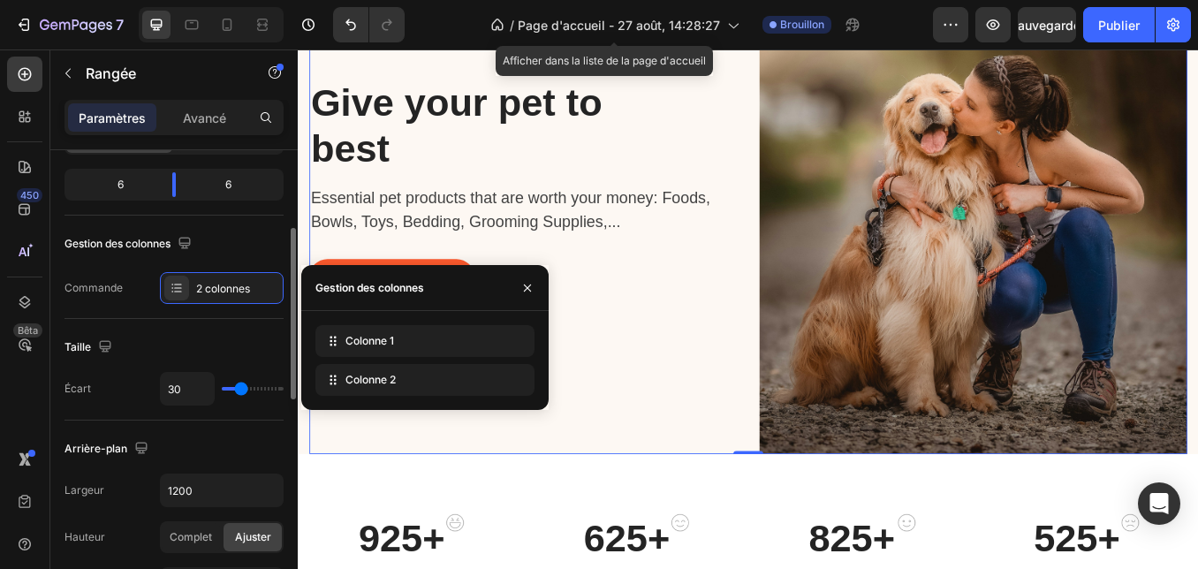 The image size is (1198, 569). I want to click on font: Largeur, so click(84, 490).